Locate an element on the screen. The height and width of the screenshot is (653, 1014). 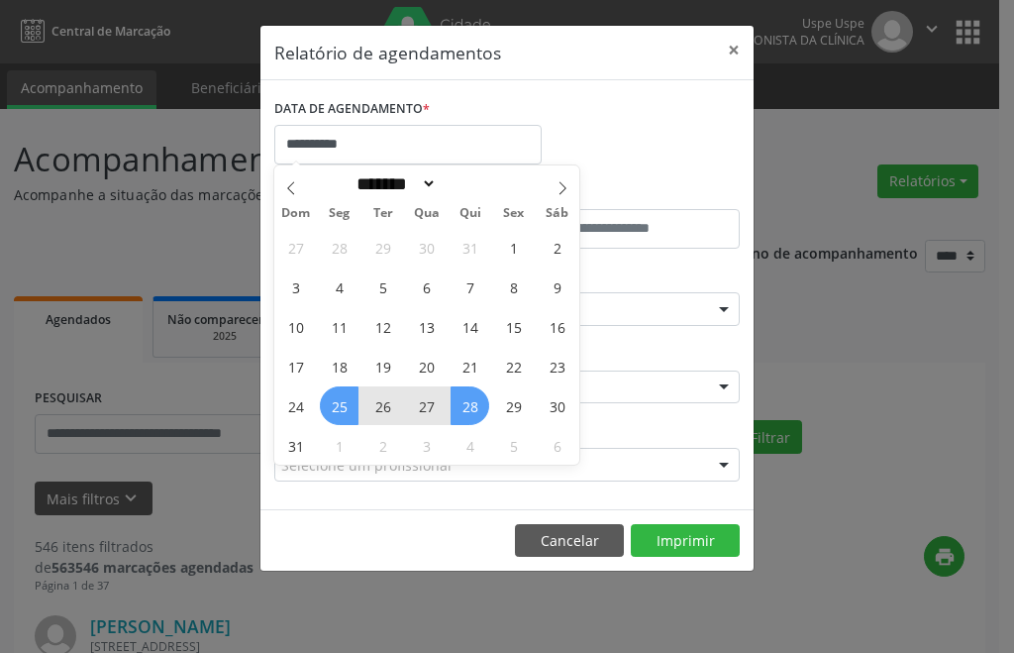
span: Setembro 2, 2025 is located at coordinates (382, 445).